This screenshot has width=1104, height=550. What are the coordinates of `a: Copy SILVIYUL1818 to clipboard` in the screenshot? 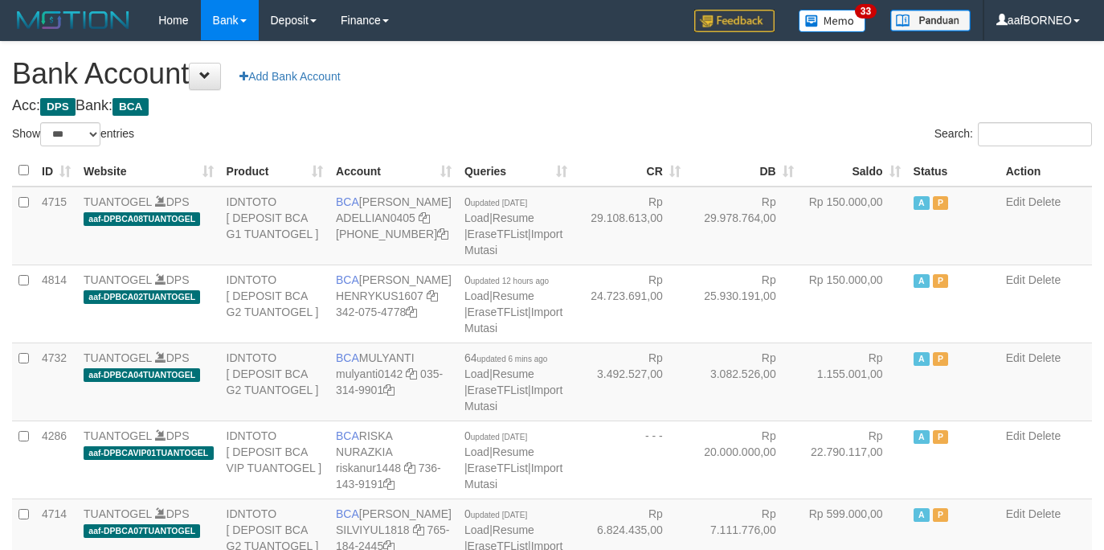 It's located at (419, 530).